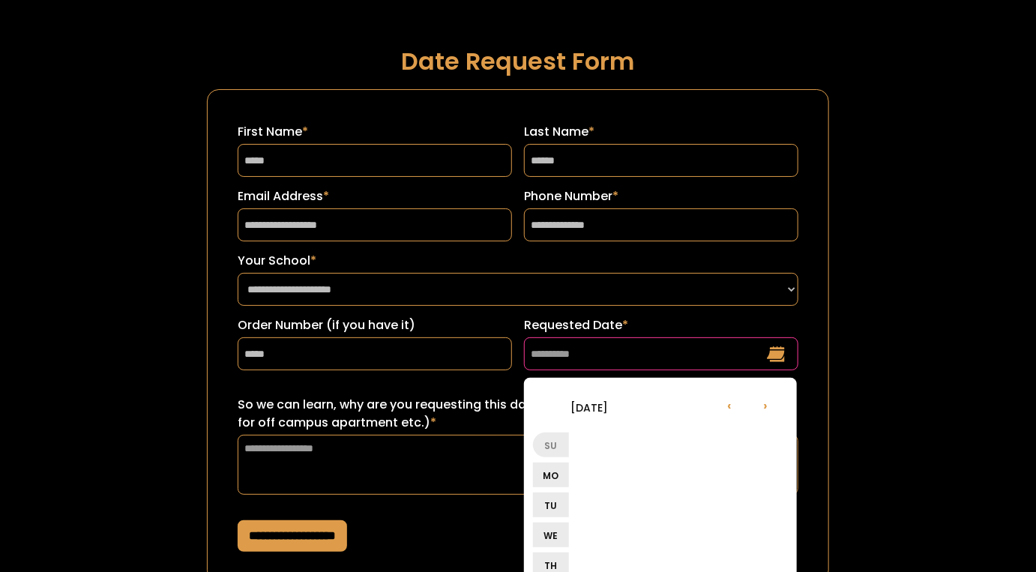 The image size is (1036, 572). I want to click on li: We, so click(551, 534).